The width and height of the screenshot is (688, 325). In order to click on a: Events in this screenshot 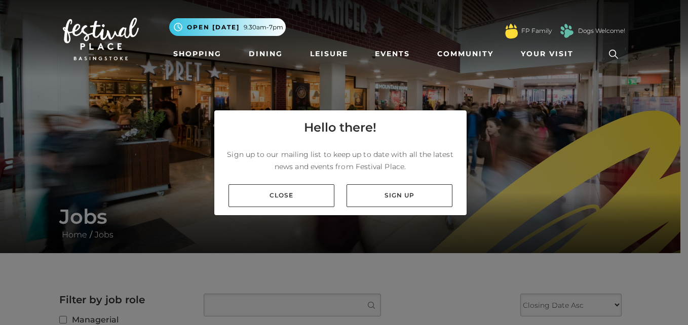, I will do `click(392, 54)`.